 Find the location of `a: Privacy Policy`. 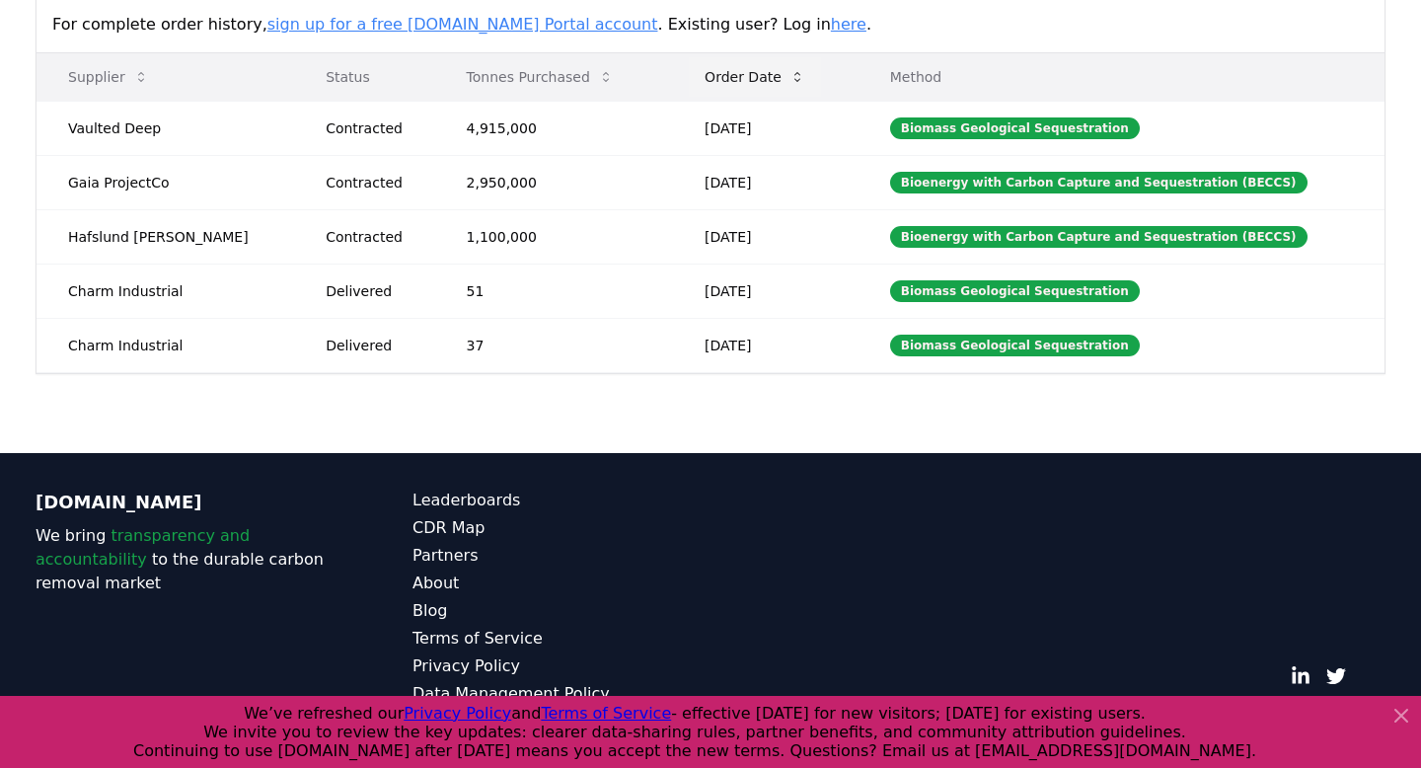

a: Privacy Policy is located at coordinates (561, 666).